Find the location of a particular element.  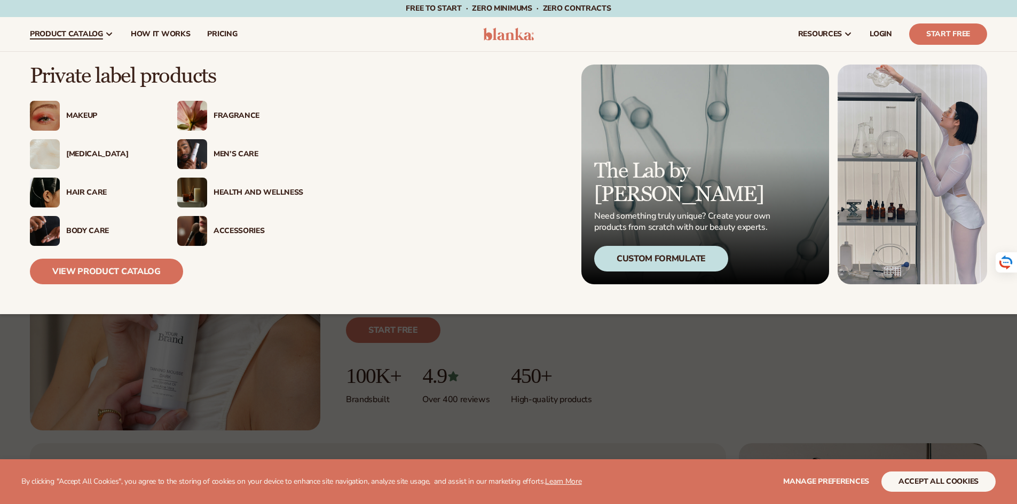

p: By clicking "Accept All Cookies", you agree to the storing of cookies on your device to enhance s... is located at coordinates (302, 482).